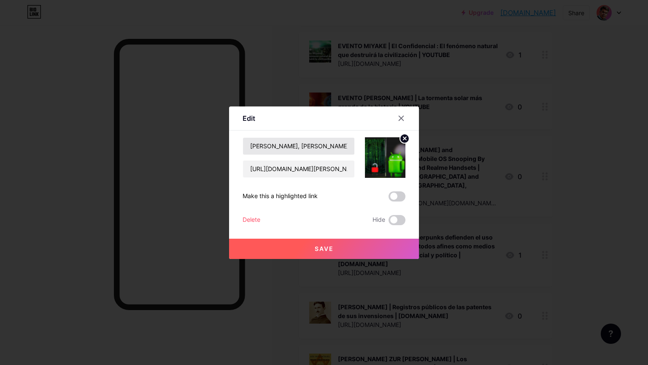  Describe the element at coordinates (299, 169) in the screenshot. I see `input: URL` at that location.